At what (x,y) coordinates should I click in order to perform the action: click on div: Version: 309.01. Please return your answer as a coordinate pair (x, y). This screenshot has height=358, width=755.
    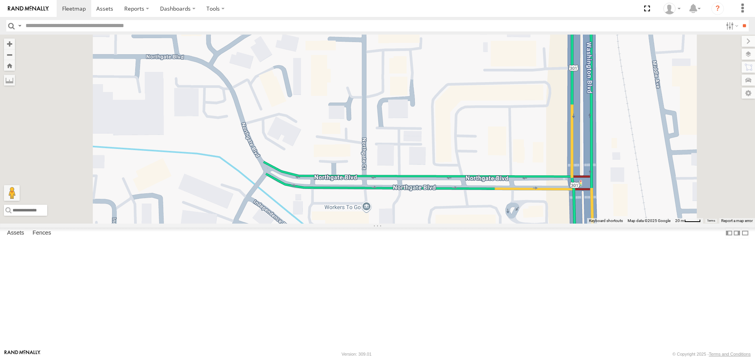
    Looking at the image, I should click on (357, 354).